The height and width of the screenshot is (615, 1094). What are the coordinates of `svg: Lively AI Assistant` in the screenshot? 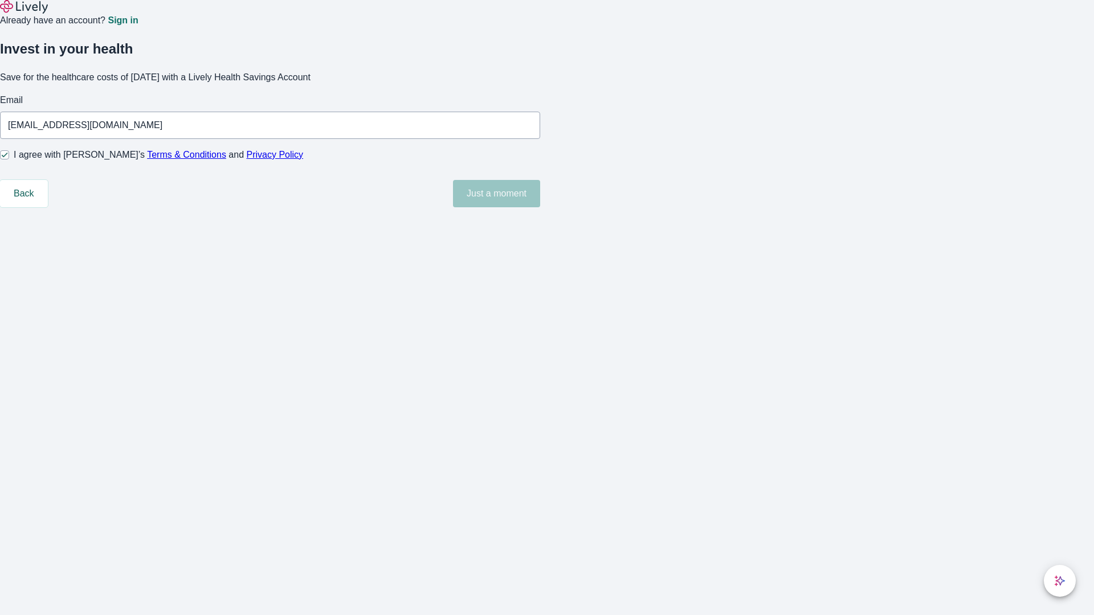 It's located at (1060, 581).